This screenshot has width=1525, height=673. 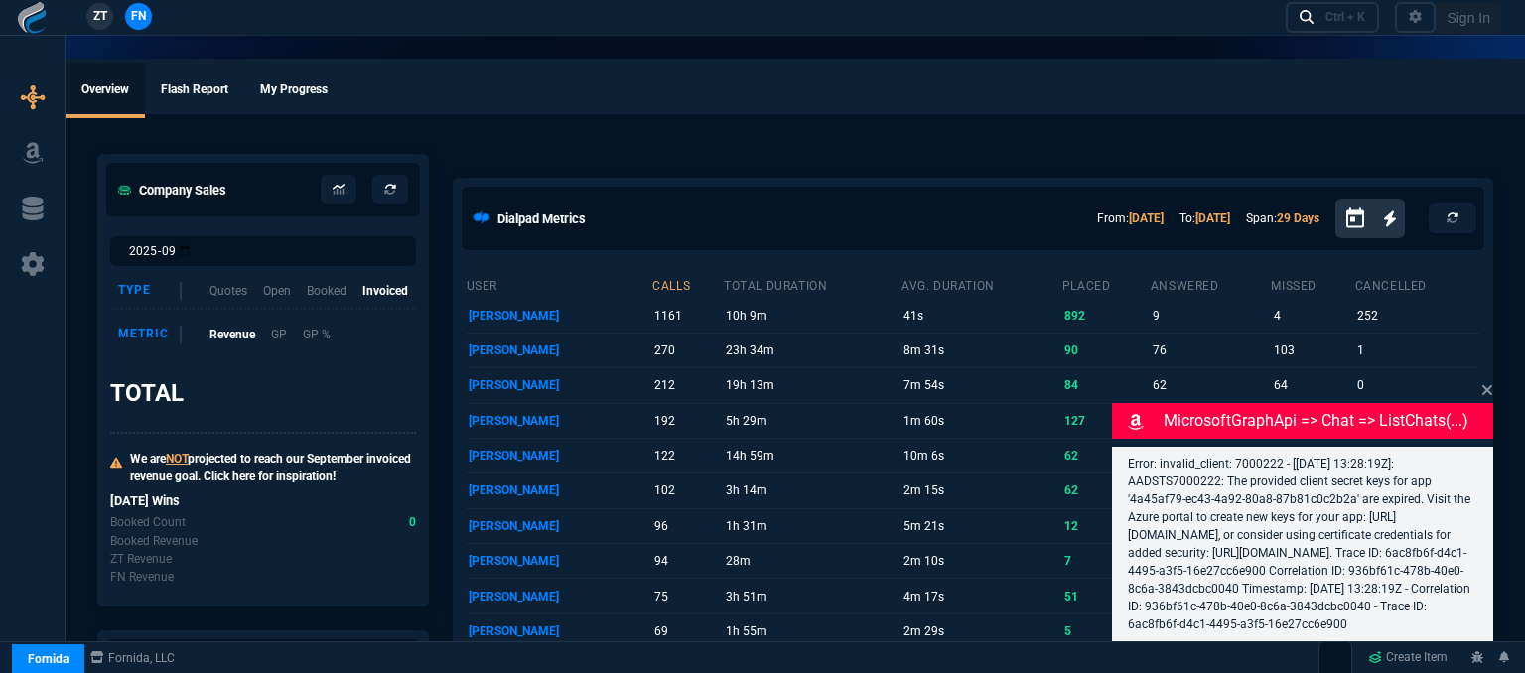 I want to click on p: Span:, so click(x=1283, y=218).